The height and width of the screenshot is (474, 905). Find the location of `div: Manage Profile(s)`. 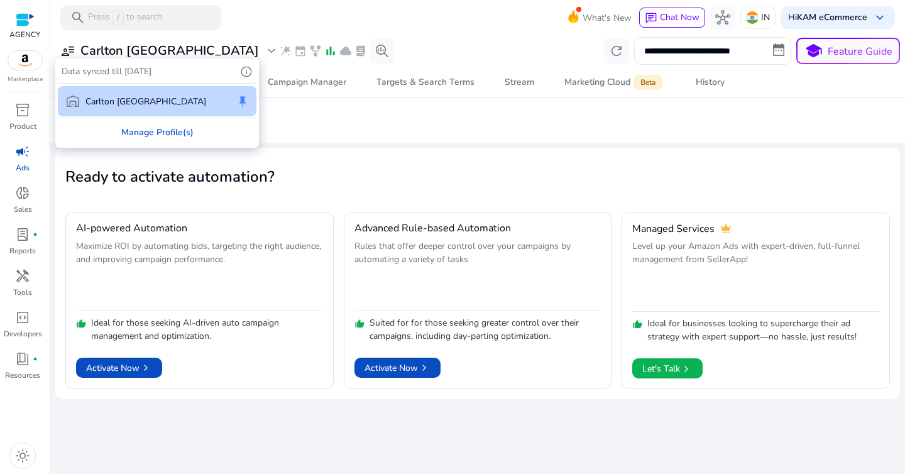

div: Manage Profile(s) is located at coordinates (157, 132).